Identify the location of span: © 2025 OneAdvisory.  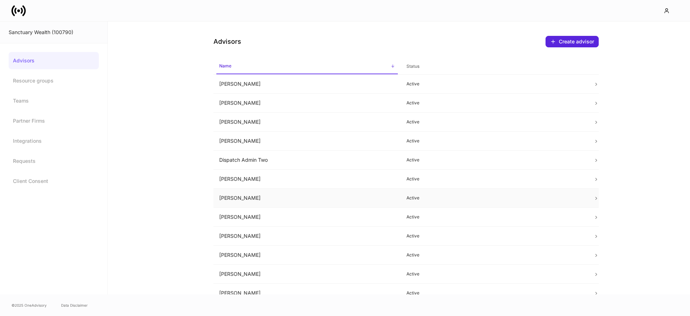
(29, 306).